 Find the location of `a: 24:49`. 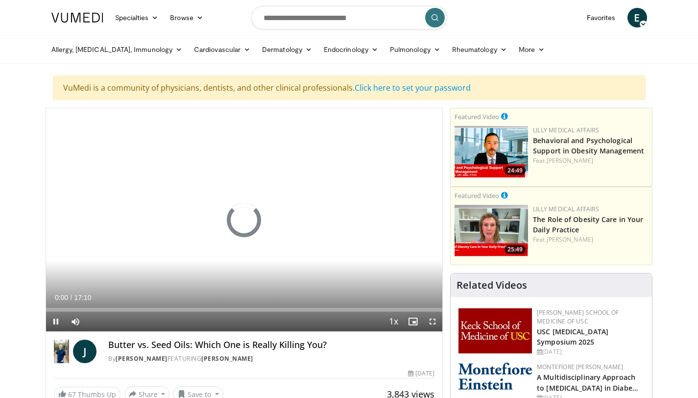

a: 24:49 is located at coordinates (492, 151).